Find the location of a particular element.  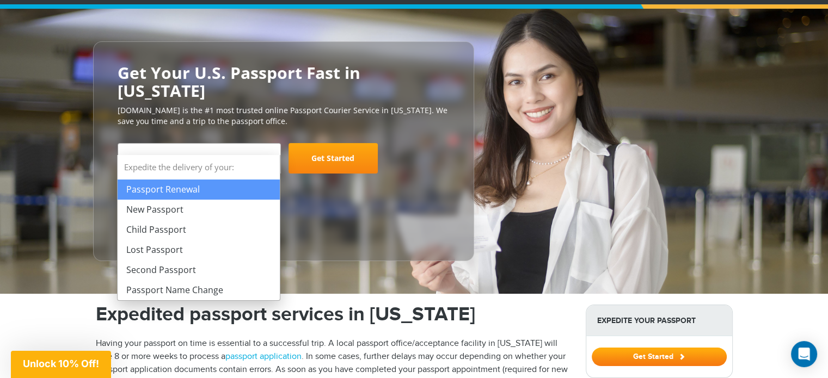

li: Passport Name Change is located at coordinates (199, 290).